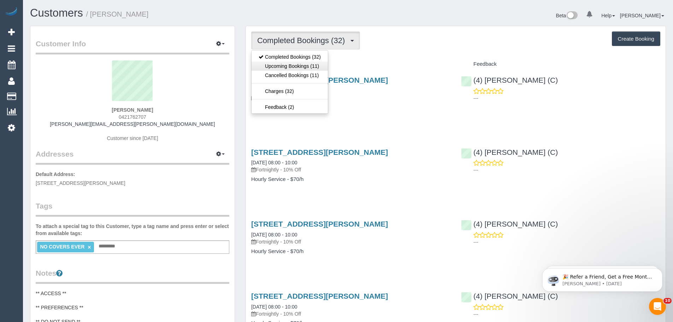  Describe the element at coordinates (567, 16) in the screenshot. I see `a: Beta` at that location.